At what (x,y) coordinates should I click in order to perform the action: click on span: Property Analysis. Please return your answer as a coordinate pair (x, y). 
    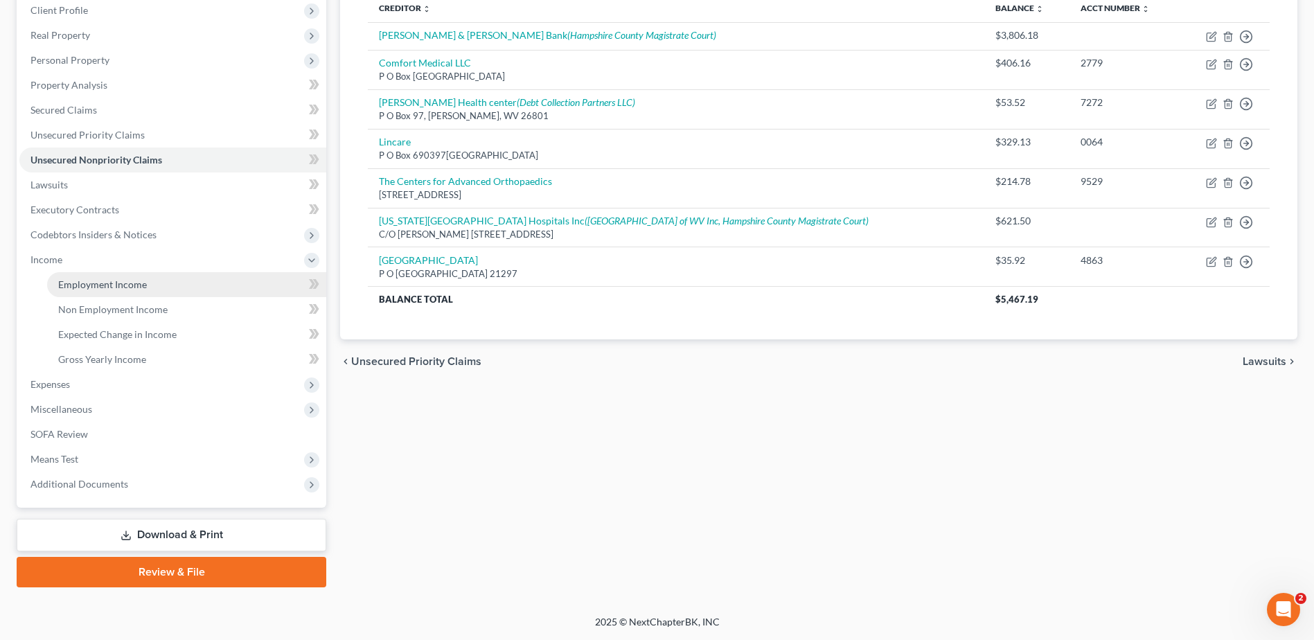
    Looking at the image, I should click on (69, 84).